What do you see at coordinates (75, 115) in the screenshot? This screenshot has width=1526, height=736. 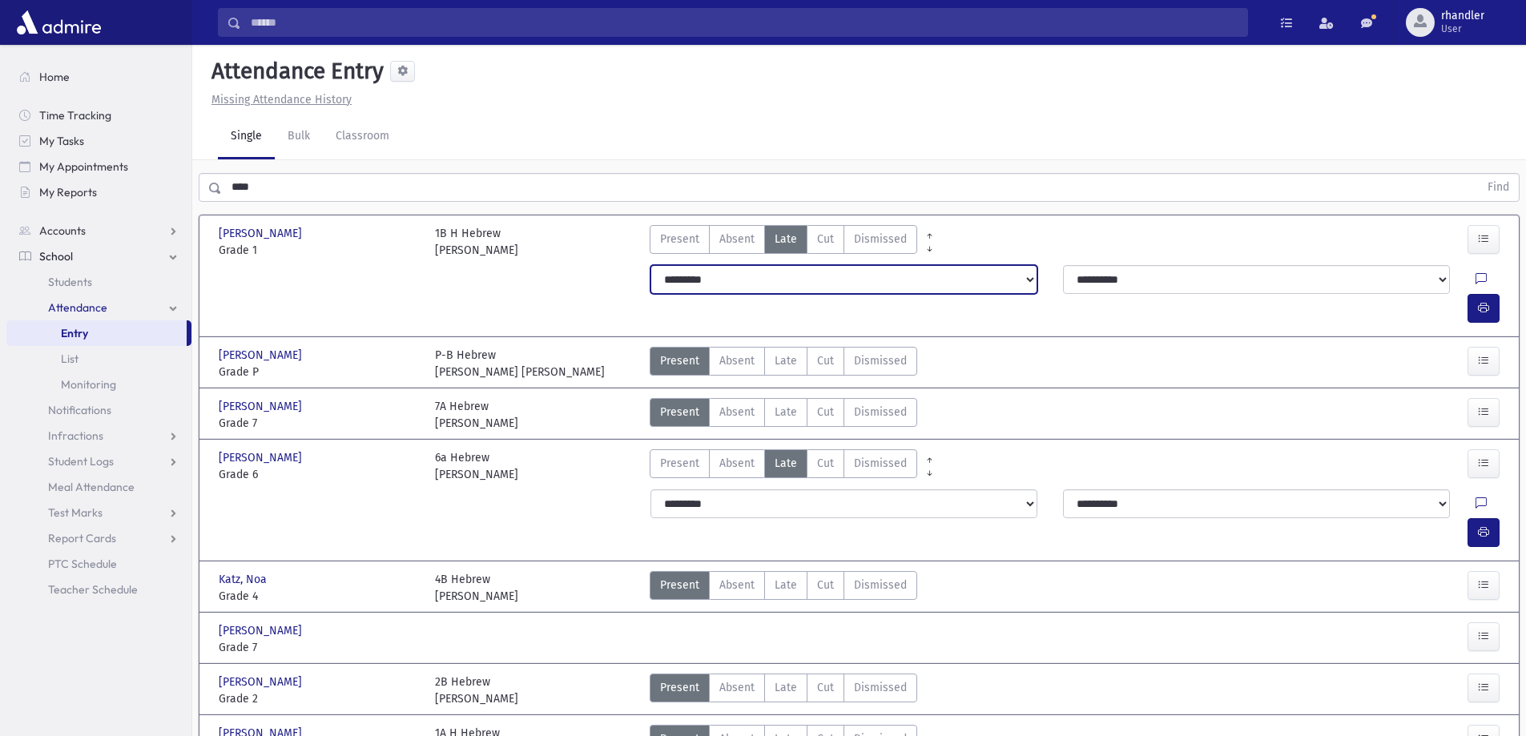 I see `span: Time Tracking` at bounding box center [75, 115].